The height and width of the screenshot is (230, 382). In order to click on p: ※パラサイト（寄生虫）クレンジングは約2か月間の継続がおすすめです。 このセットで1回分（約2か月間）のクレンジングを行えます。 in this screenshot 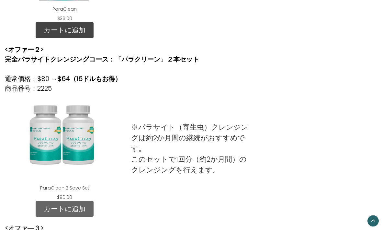, I will do `click(191, 149)`.